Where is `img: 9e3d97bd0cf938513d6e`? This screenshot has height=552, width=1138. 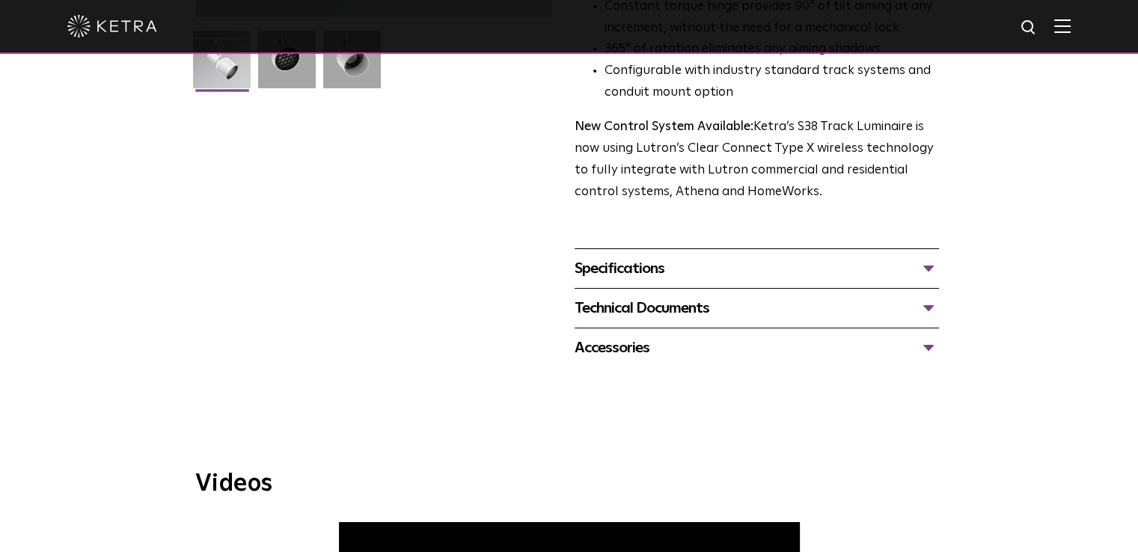
img: 9e3d97bd0cf938513d6e is located at coordinates (352, 65).